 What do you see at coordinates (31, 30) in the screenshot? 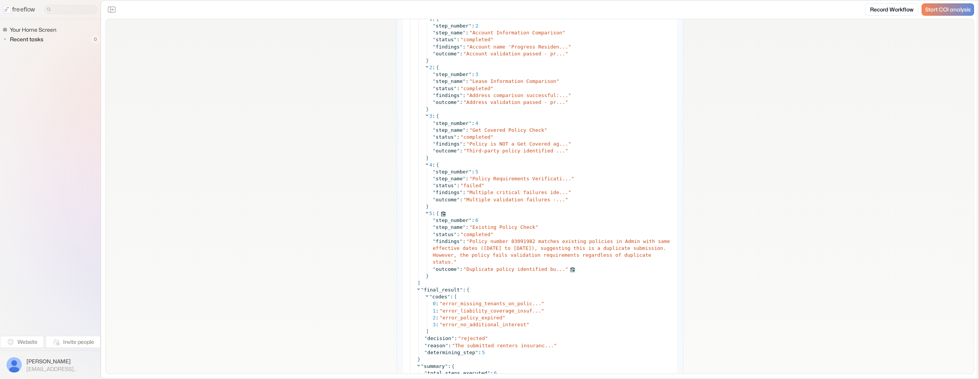
I see `a: Your Home Screen` at bounding box center [31, 30].